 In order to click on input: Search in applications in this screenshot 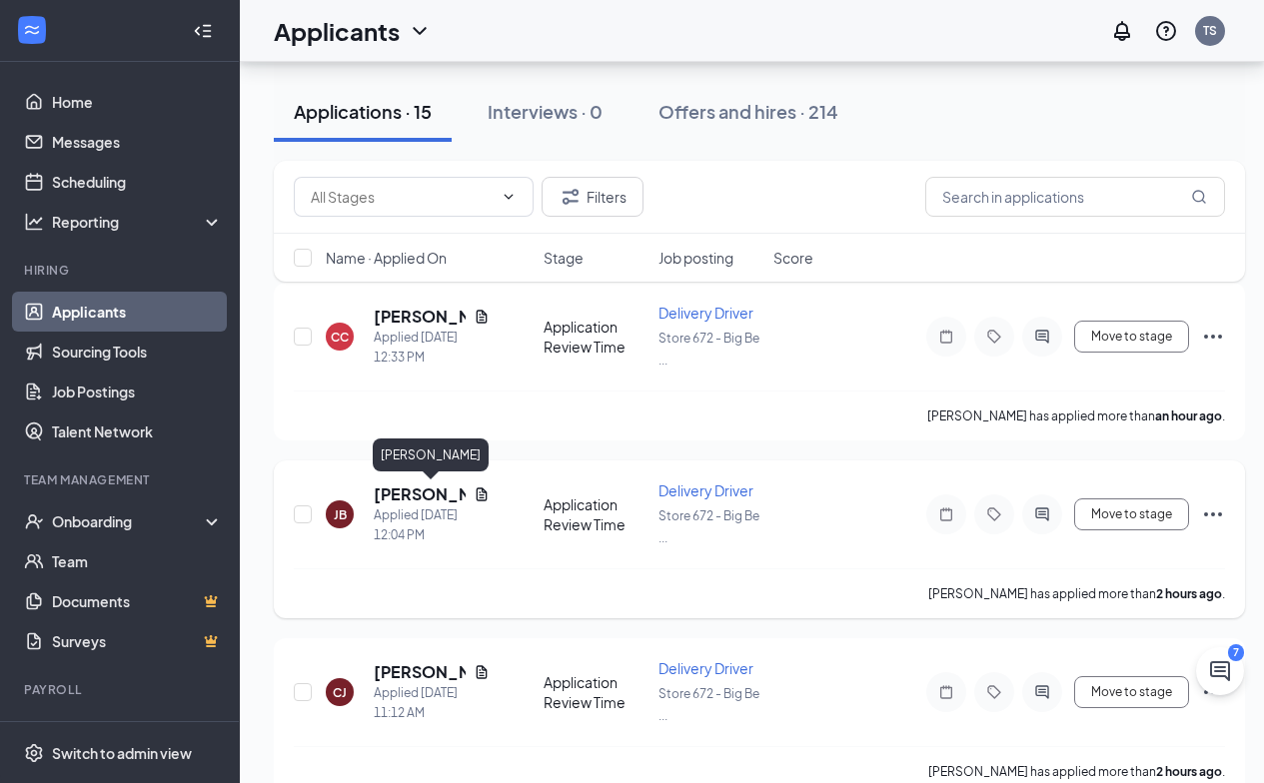, I will do `click(1075, 197)`.